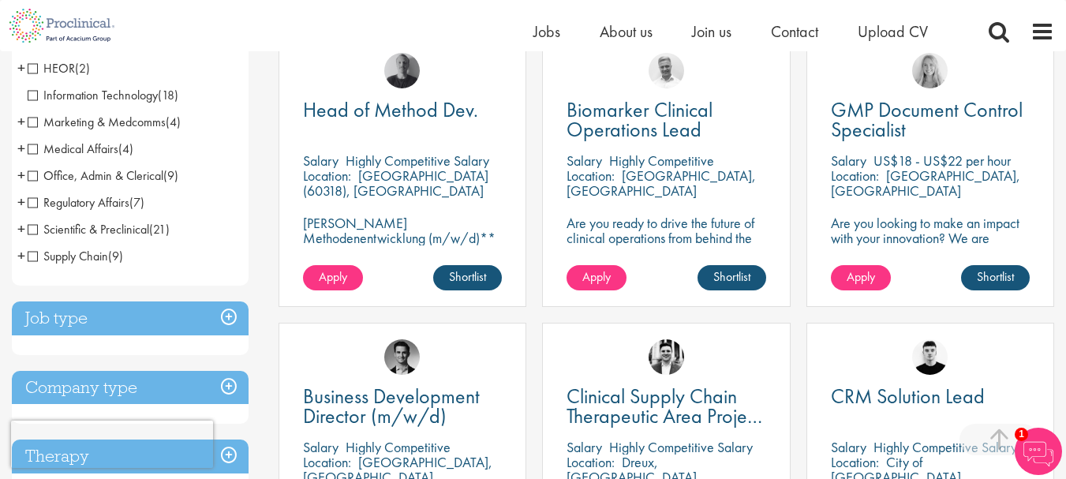  What do you see at coordinates (402, 70) in the screenshot?
I see `a: Felix Zimmer` at bounding box center [402, 70].